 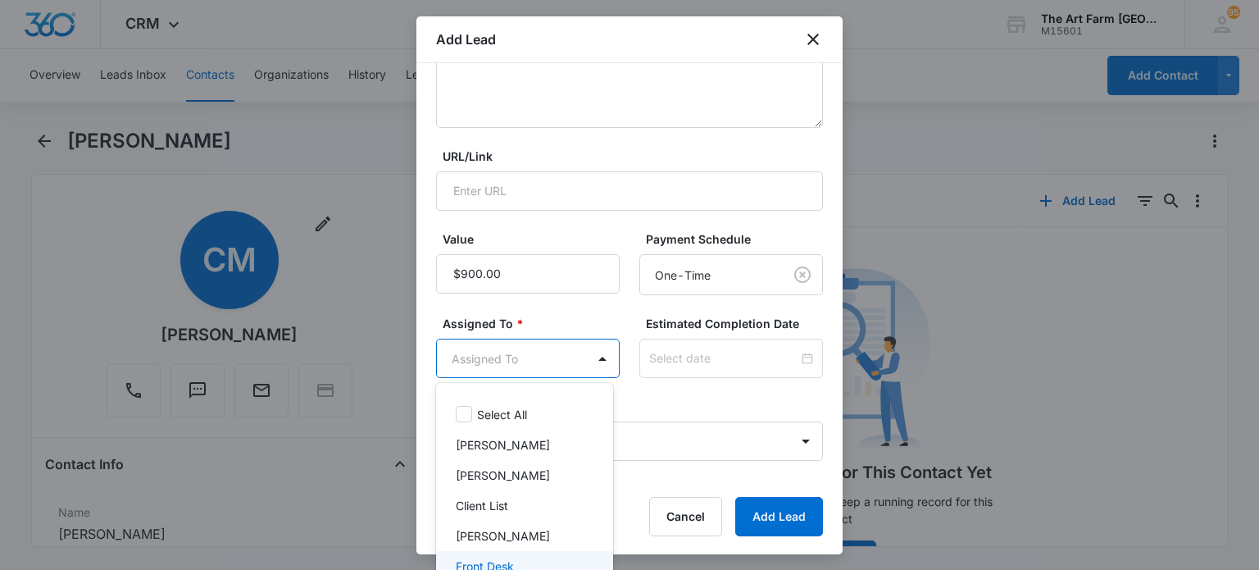 I want to click on p: Client List, so click(x=482, y=505).